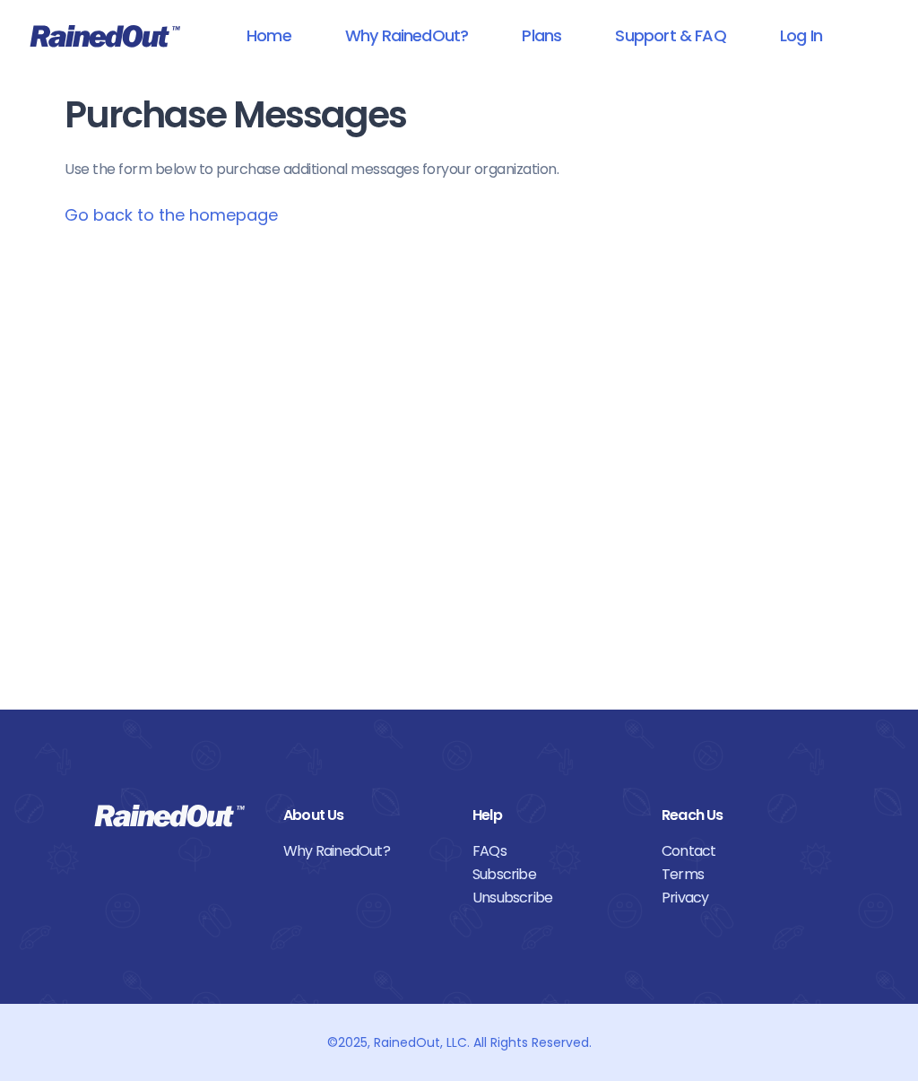 The width and height of the screenshot is (918, 1081). Describe the element at coordinates (670, 35) in the screenshot. I see `a: Support & FAQ` at that location.